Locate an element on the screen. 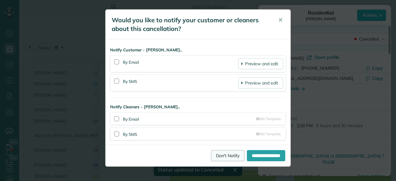 This screenshot has width=396, height=181. h5: Would you like to notify your customer or cleaners about this cancellation? is located at coordinates (191, 24).